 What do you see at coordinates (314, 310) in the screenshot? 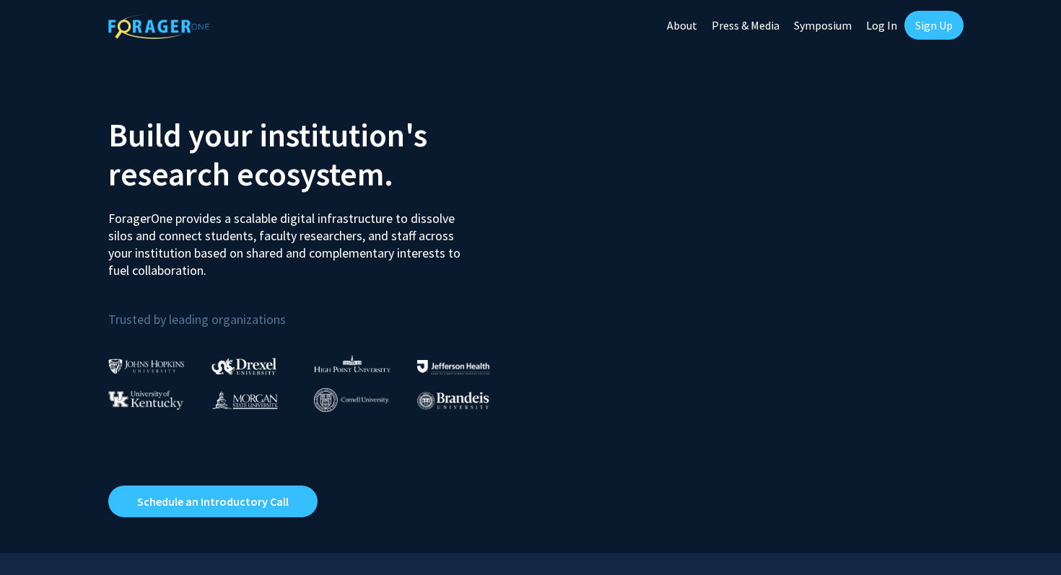
I see `p: Trusted by leading organizations` at bounding box center [314, 310].